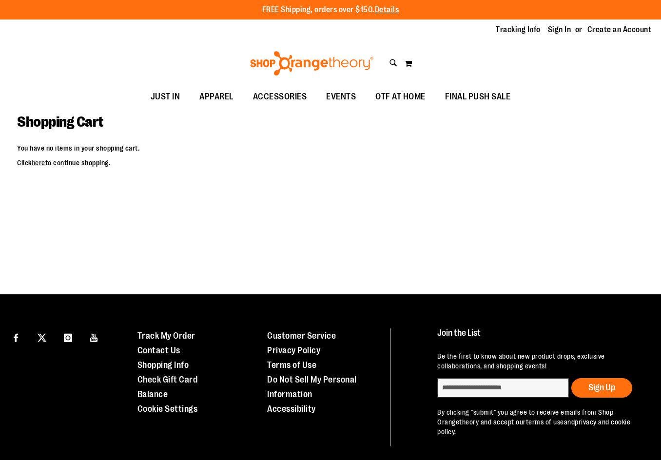  Describe the element at coordinates (168, 387) in the screenshot. I see `a: Check Gift Card Balance` at that location.